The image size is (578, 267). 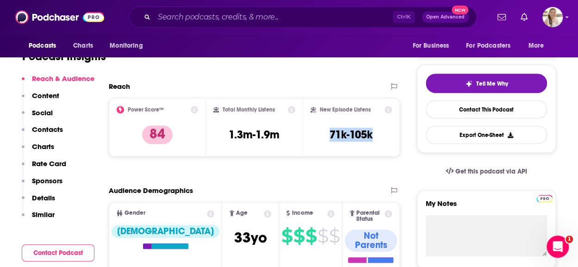 I want to click on img: User Profile, so click(x=553, y=17).